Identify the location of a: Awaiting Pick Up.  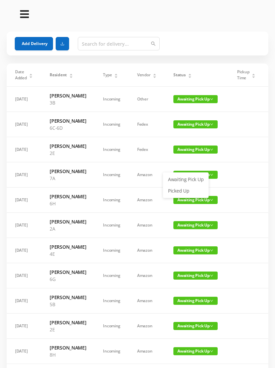
(186, 179).